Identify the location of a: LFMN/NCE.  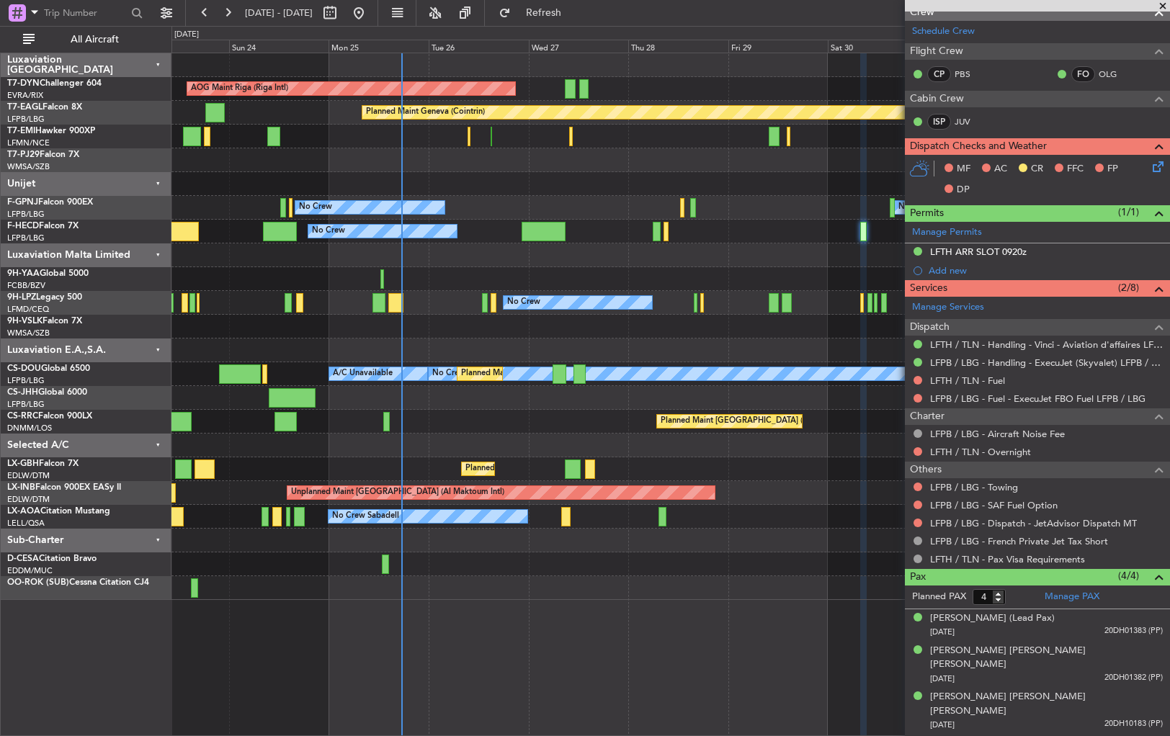
(28, 143).